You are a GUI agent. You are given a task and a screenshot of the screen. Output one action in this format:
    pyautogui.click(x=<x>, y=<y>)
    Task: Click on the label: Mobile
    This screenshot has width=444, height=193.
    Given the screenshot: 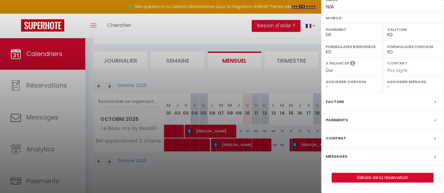 What is the action you would take?
    pyautogui.click(x=383, y=18)
    